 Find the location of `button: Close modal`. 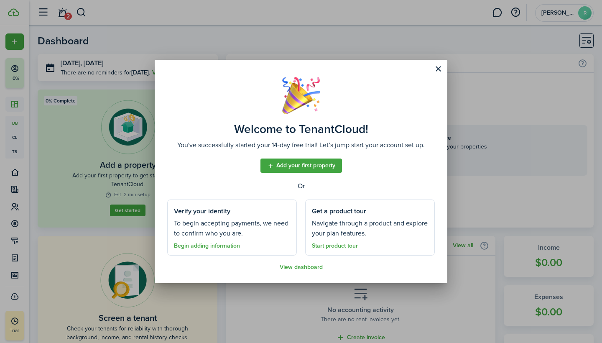

button: Close modal is located at coordinates (438, 69).